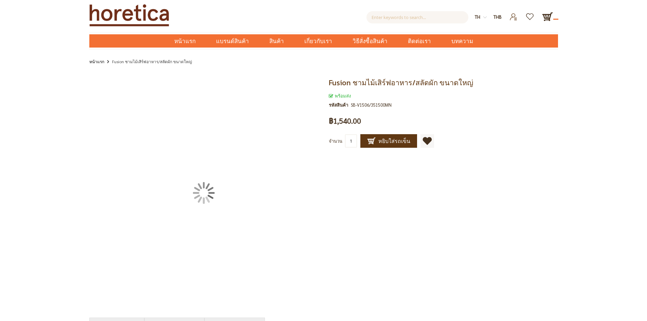 The width and height of the screenshot is (647, 321). Describe the element at coordinates (462, 41) in the screenshot. I see `a: บทความ` at that location.